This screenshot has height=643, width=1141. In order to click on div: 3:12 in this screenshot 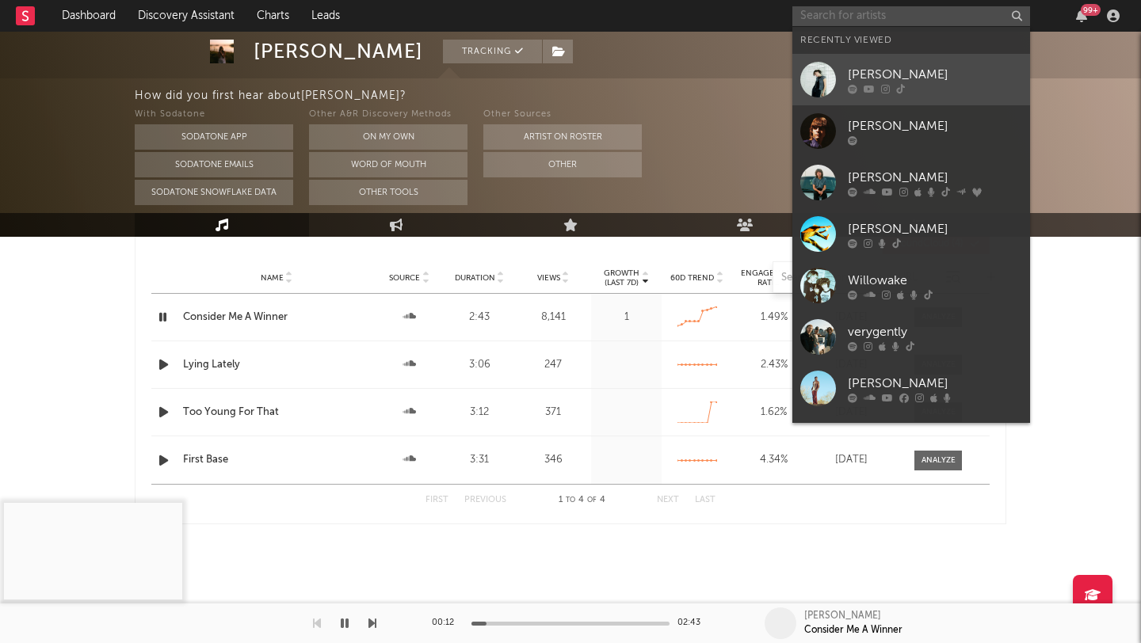, I will do `click(479, 413)`.